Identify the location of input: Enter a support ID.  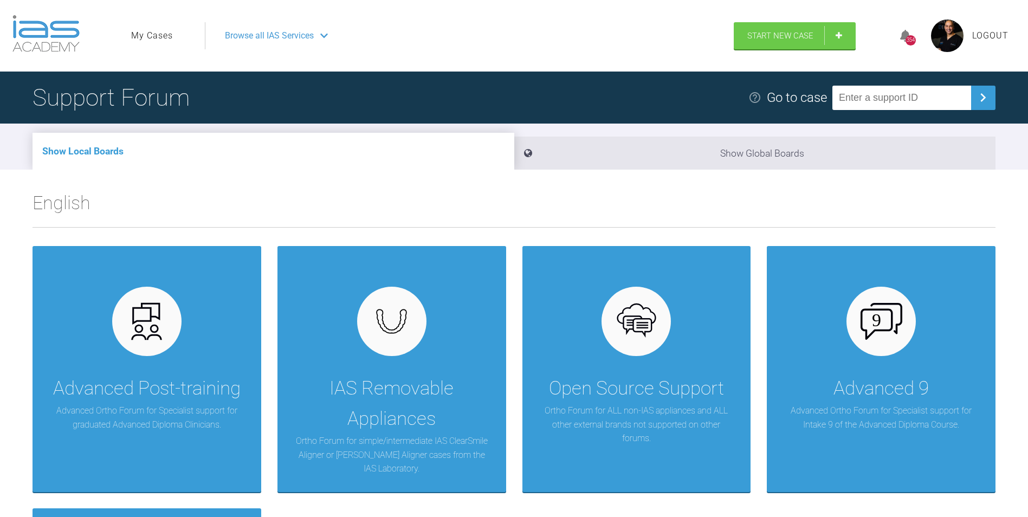
(902, 98).